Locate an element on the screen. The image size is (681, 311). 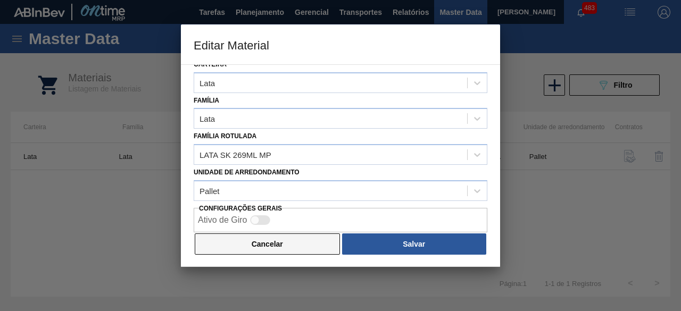
label: Família Rotulada is located at coordinates (225, 136).